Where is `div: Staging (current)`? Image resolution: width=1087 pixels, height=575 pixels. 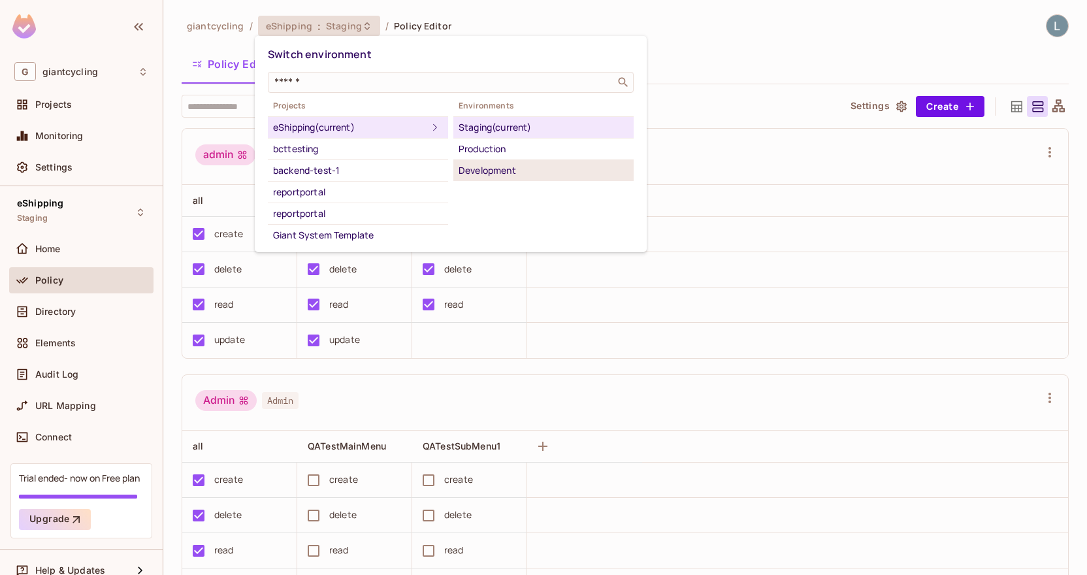
div: Staging (current) is located at coordinates (544, 127).